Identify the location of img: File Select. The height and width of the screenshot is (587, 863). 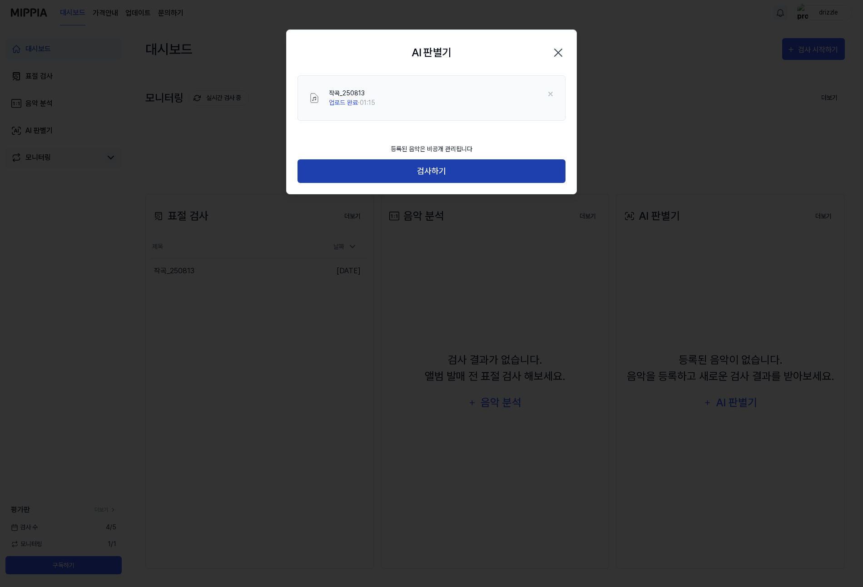
(314, 98).